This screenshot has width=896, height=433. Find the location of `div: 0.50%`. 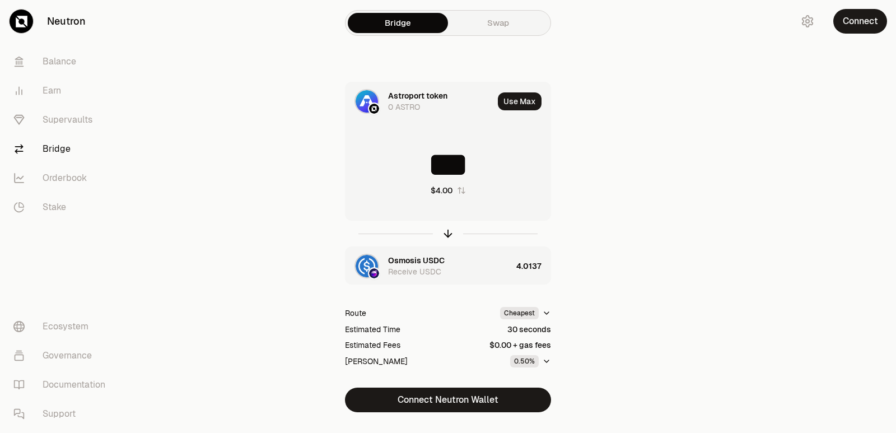

div: 0.50% is located at coordinates (524, 361).